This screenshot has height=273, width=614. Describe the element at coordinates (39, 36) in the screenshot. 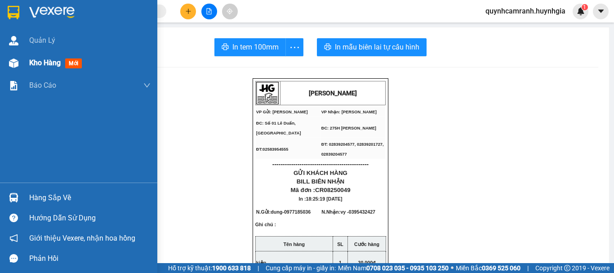

I see `div: 0977185036` at that location.